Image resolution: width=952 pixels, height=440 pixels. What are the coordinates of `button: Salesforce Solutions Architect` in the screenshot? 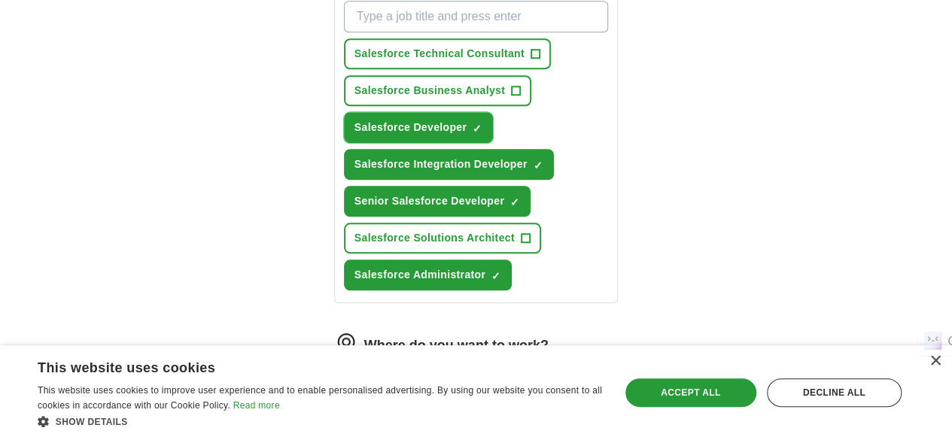 It's located at (443, 238).